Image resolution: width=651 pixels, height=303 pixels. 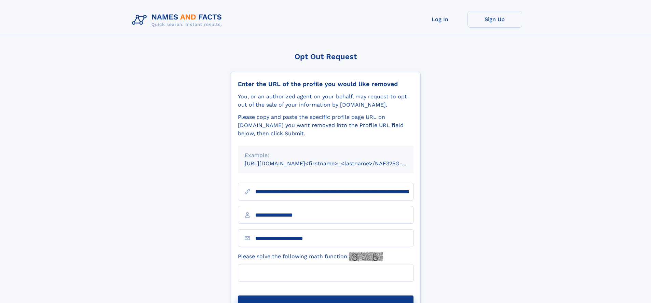 I want to click on a: Sign Up, so click(x=494, y=19).